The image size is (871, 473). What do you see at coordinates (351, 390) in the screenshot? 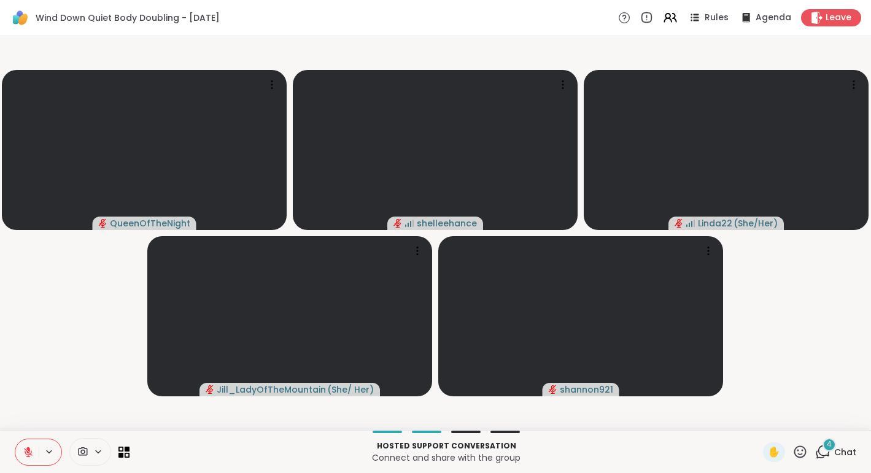
I see `span: ( She/ Her )` at bounding box center [351, 390].